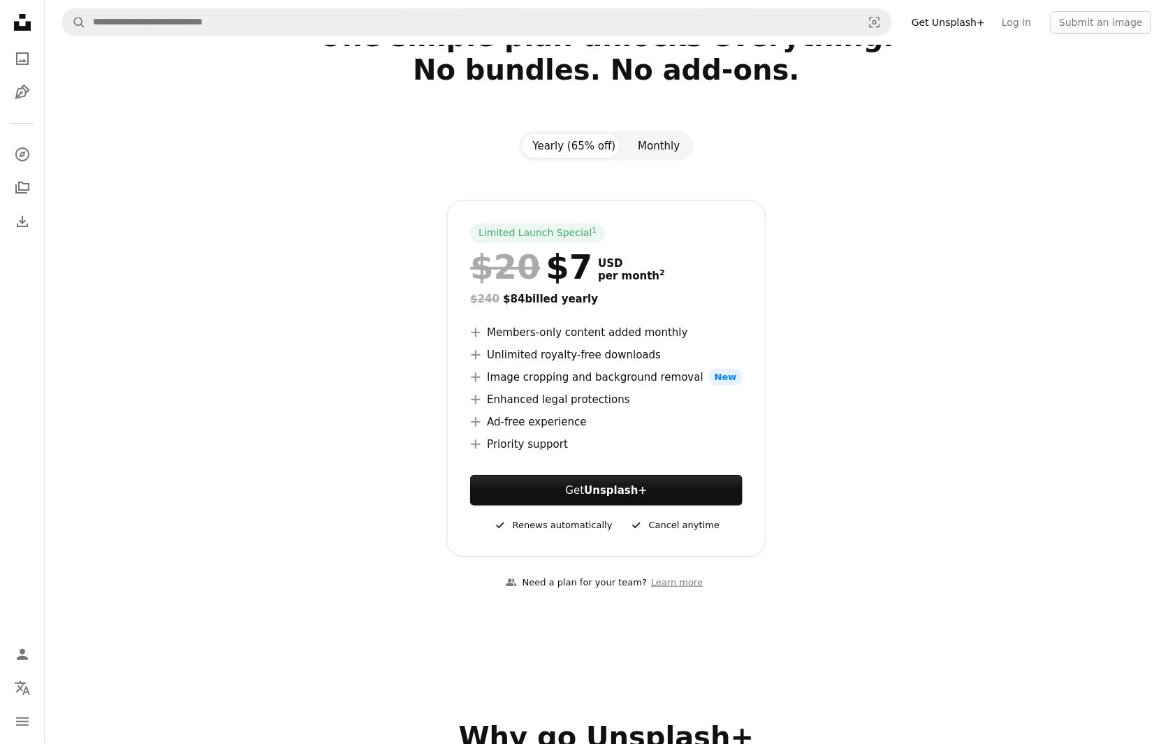  What do you see at coordinates (22, 722) in the screenshot?
I see `button: Menu` at bounding box center [22, 722].